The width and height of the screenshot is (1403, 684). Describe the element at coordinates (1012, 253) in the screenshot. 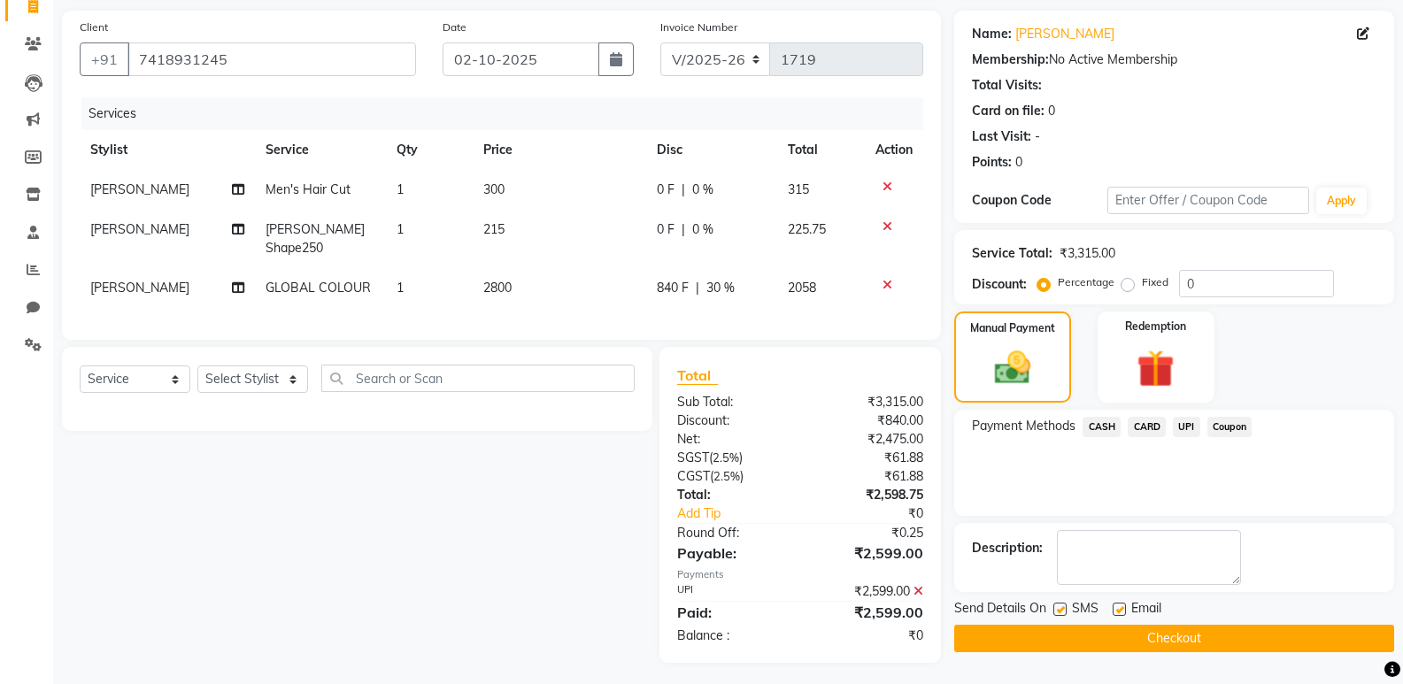

I see `div: Service Total:` at that location.